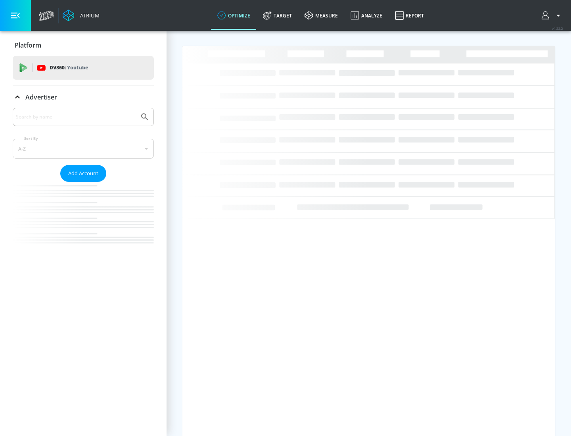 This screenshot has width=571, height=436. Describe the element at coordinates (83, 173) in the screenshot. I see `button: Add Account` at that location.